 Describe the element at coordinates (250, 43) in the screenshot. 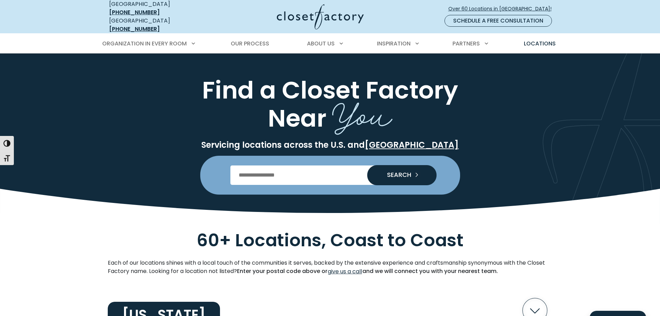

I see `span: Our Process` at that location.